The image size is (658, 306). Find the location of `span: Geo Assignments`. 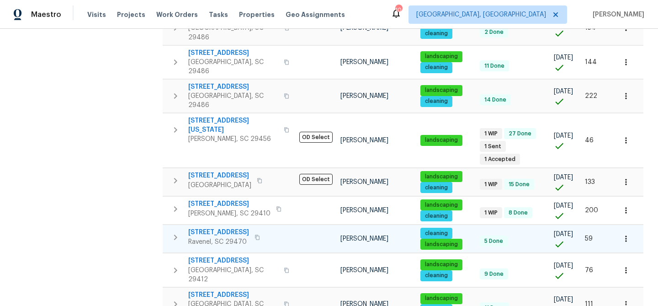

span: Geo Assignments is located at coordinates (315, 15).